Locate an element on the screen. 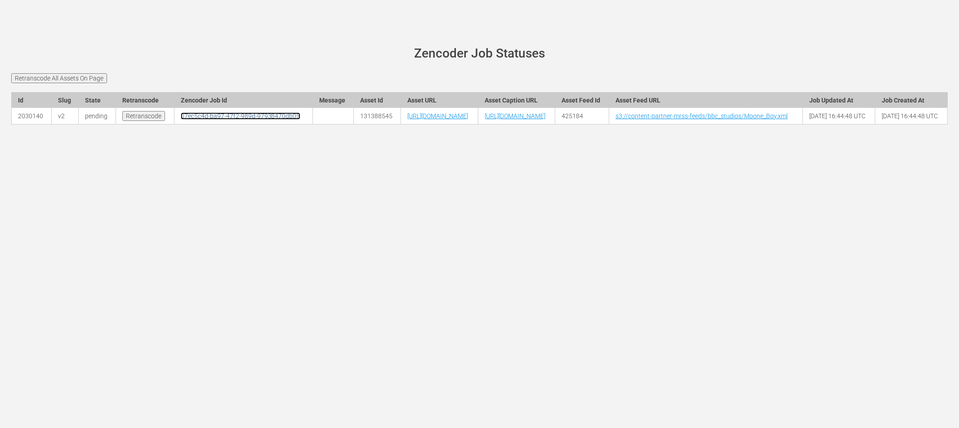 This screenshot has height=428, width=959. th: Job Created At is located at coordinates (911, 100).